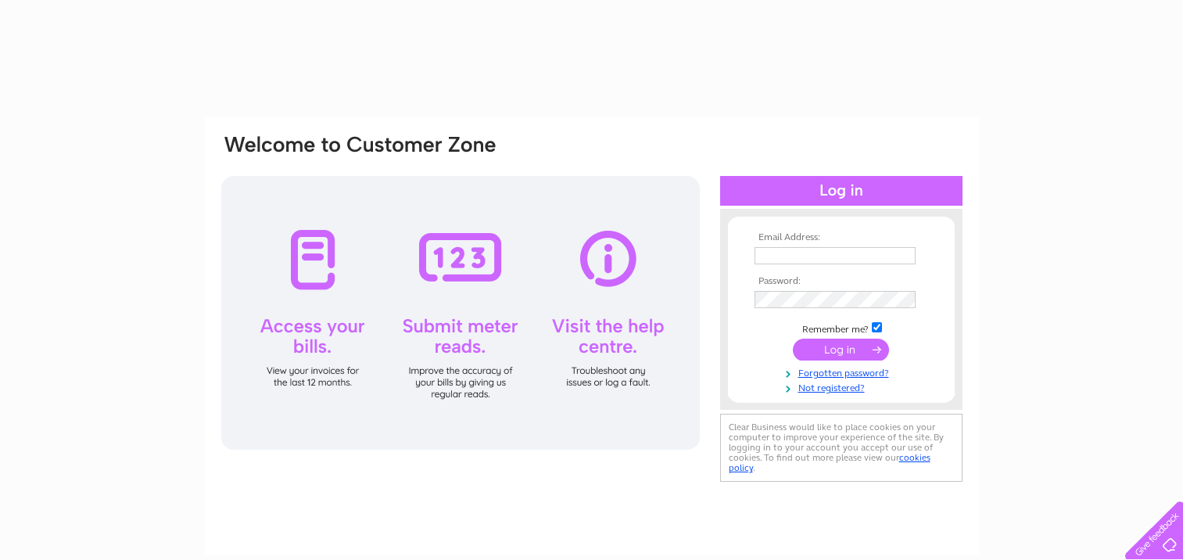 The image size is (1183, 560). What do you see at coordinates (840, 349) in the screenshot?
I see `input: Submit` at bounding box center [840, 349].